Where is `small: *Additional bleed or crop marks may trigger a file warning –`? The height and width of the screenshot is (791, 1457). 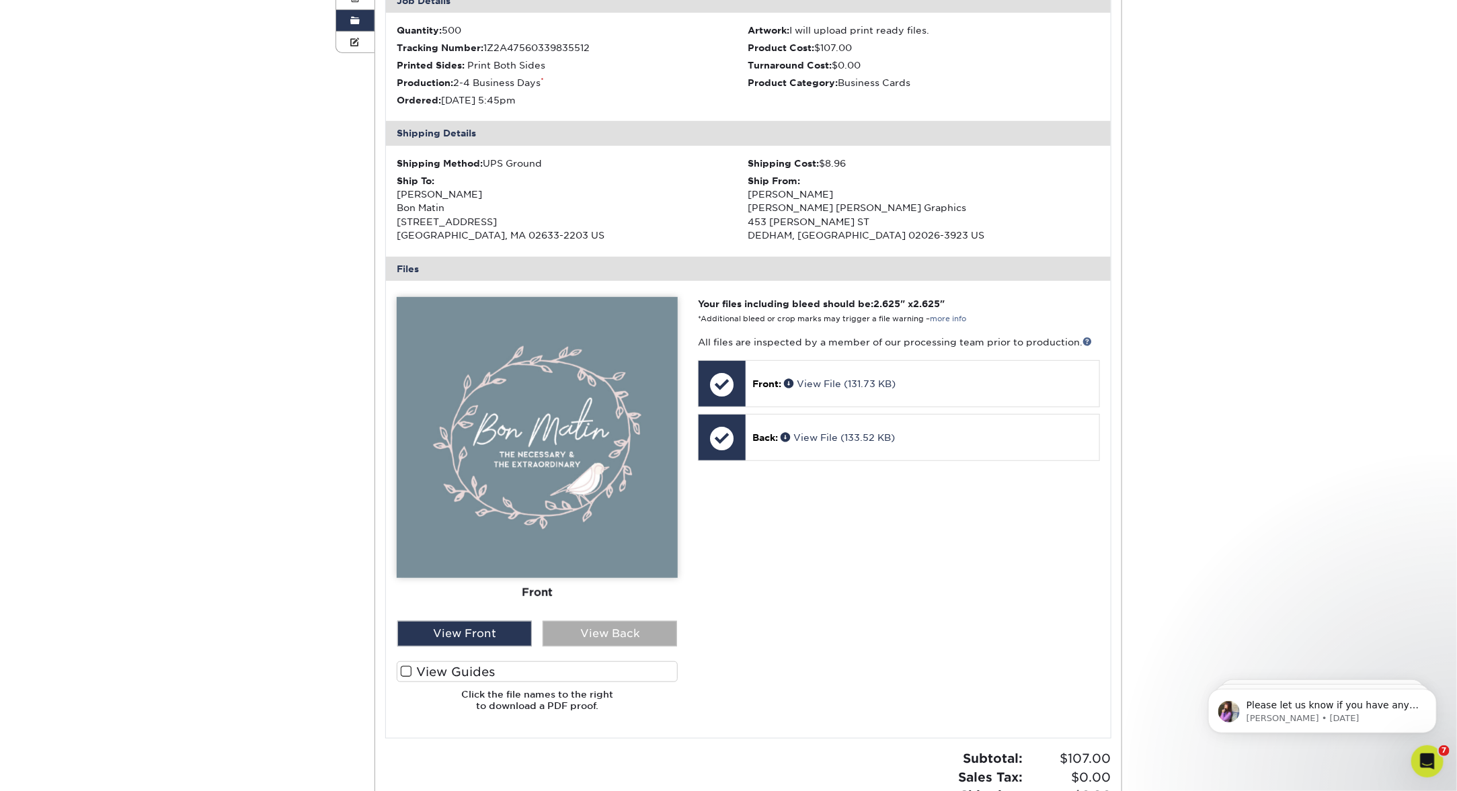 small: *Additional bleed or crop marks may trigger a file warning – is located at coordinates (831, 319).